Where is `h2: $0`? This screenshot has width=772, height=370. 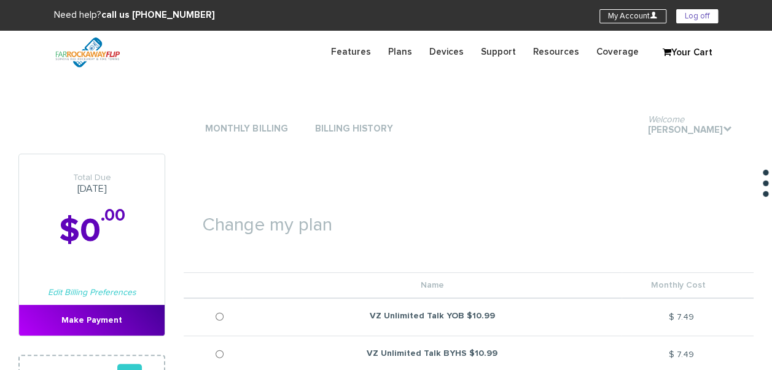 h2: $0 is located at coordinates (91, 231).